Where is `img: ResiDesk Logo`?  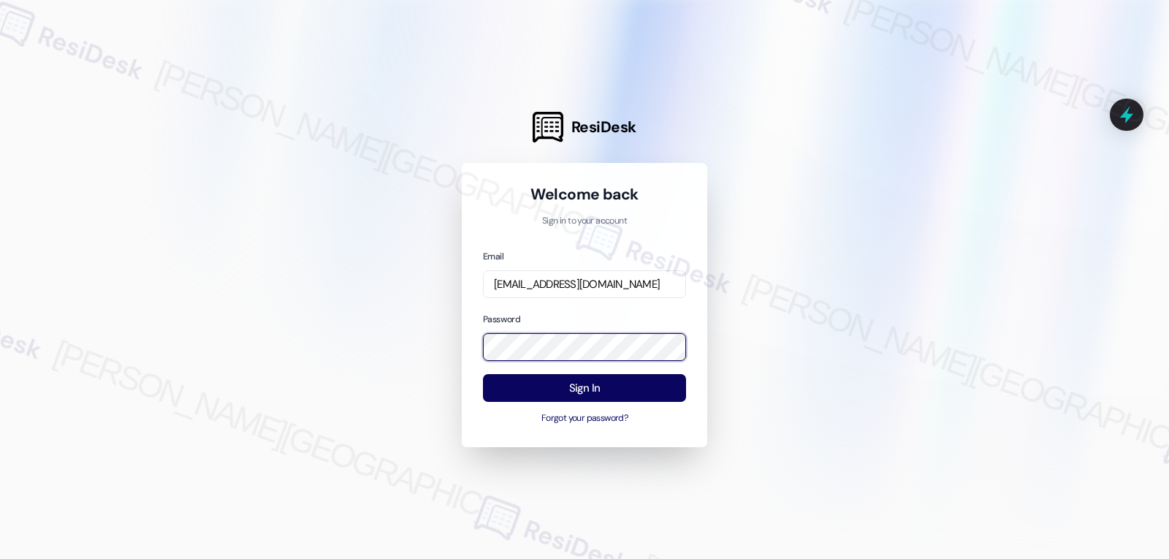
img: ResiDesk Logo is located at coordinates (548, 127).